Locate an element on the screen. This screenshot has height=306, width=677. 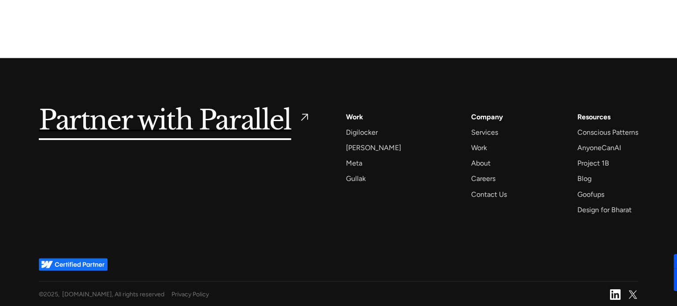
div: Blog is located at coordinates (584, 178).